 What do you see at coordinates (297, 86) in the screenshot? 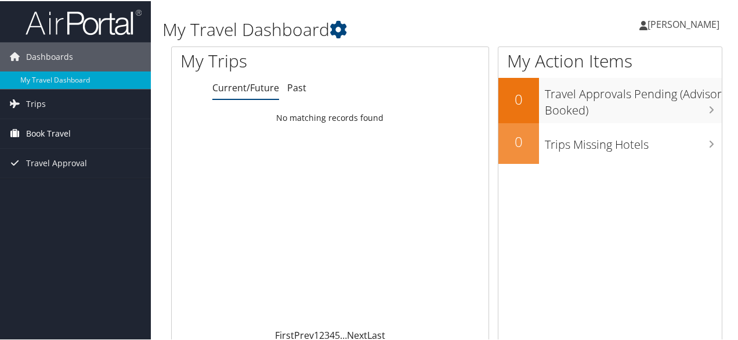
I see `a: Past` at bounding box center [297, 86].